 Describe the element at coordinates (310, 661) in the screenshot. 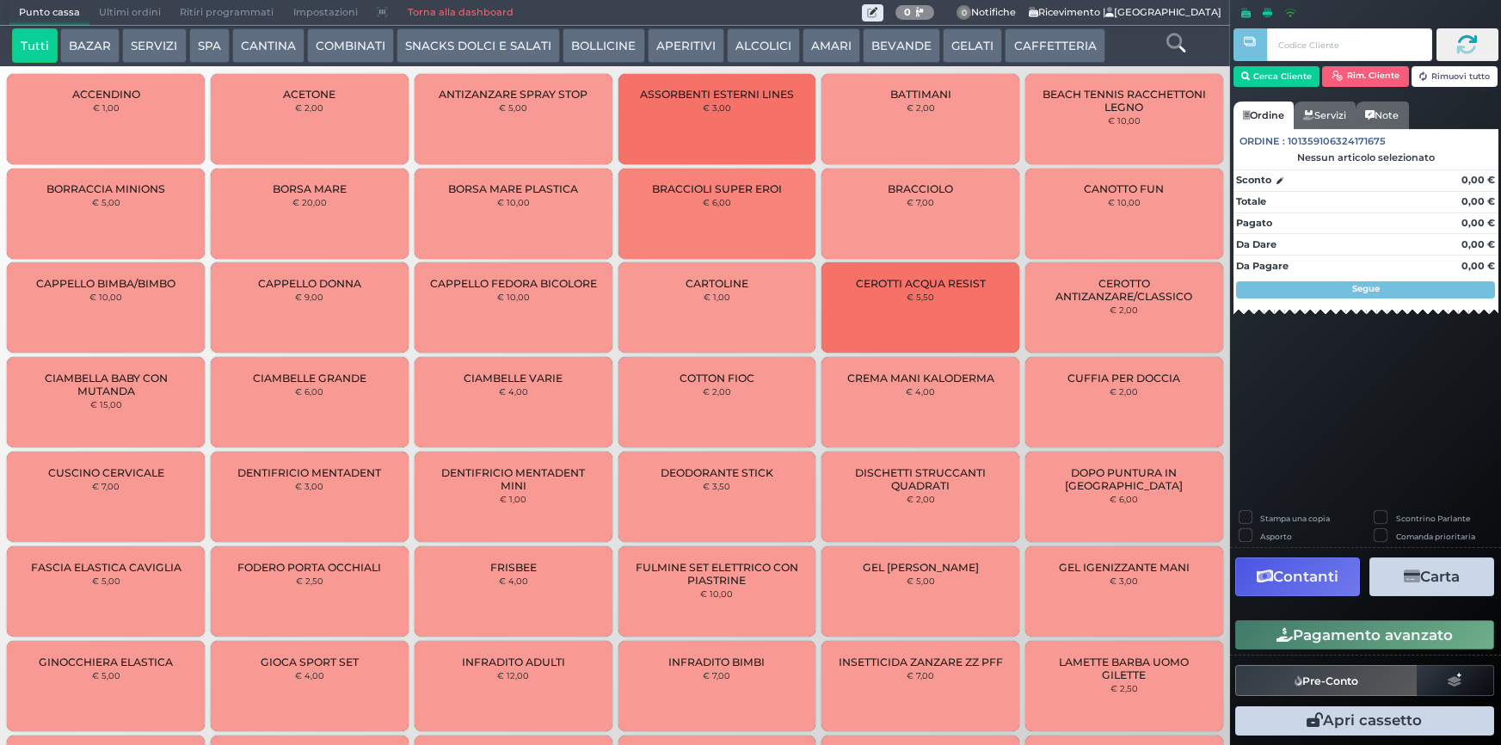

I see `span: GIOCA SPORT SET` at that location.